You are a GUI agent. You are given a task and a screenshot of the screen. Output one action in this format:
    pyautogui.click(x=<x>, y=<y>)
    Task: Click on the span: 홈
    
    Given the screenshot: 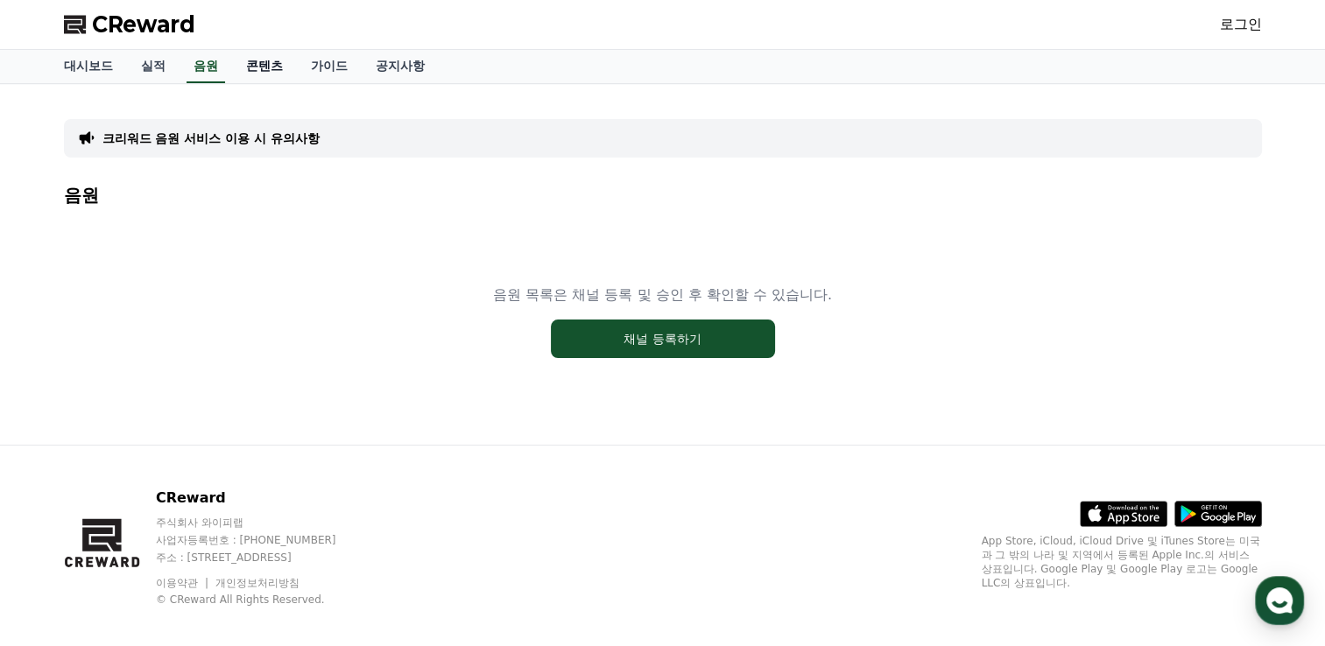 What is the action you would take?
    pyautogui.click(x=60, y=534)
    